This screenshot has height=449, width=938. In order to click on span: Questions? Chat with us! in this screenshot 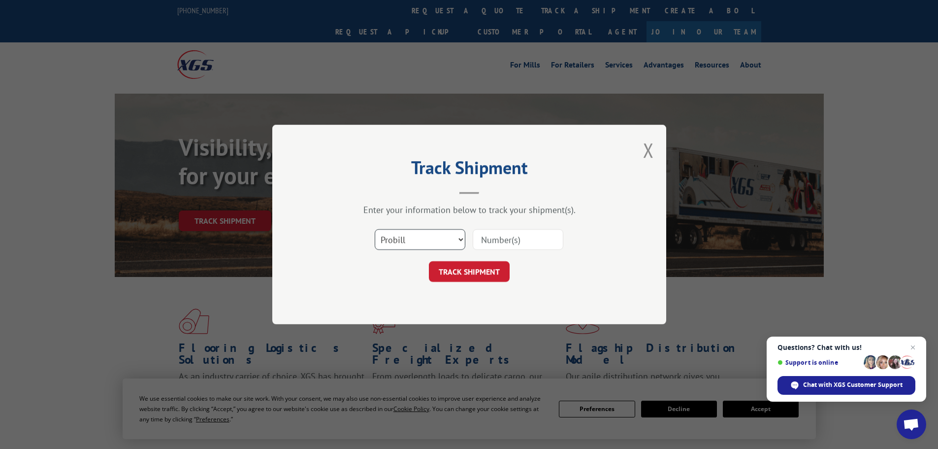, I will do `click(847, 347)`.